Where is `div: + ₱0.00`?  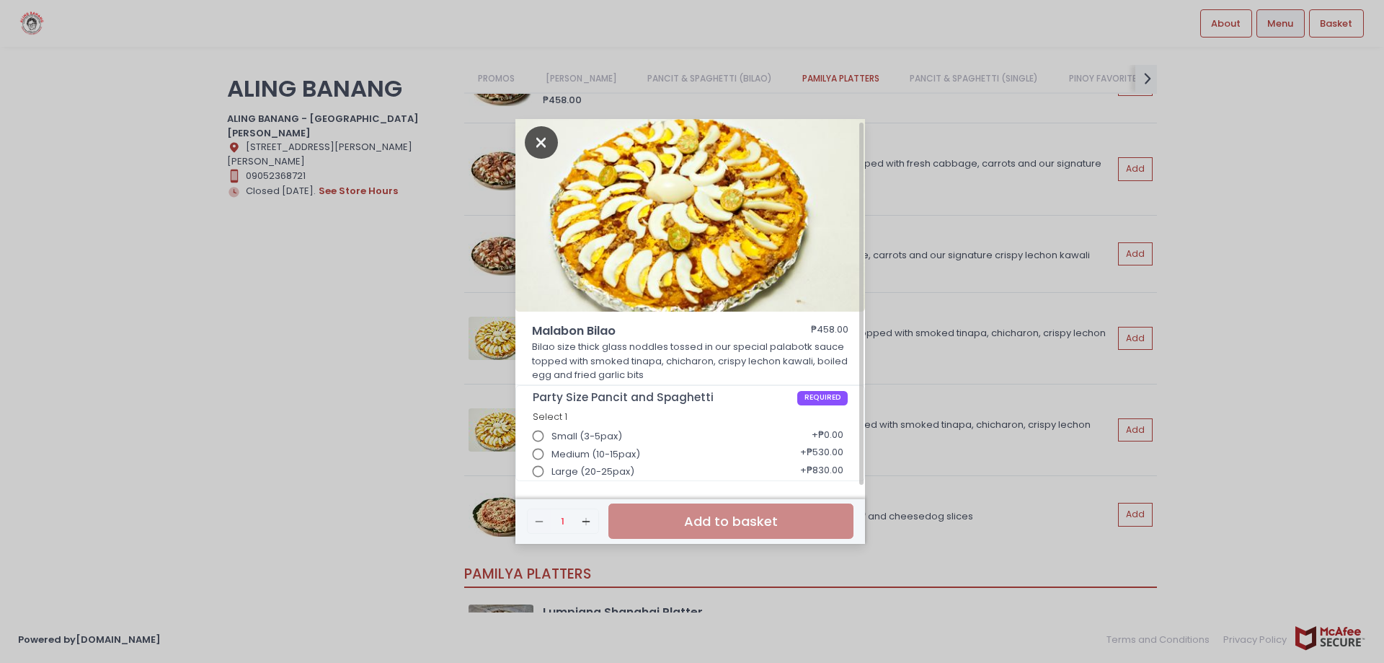
div: + ₱0.00 is located at coordinates (827, 436).